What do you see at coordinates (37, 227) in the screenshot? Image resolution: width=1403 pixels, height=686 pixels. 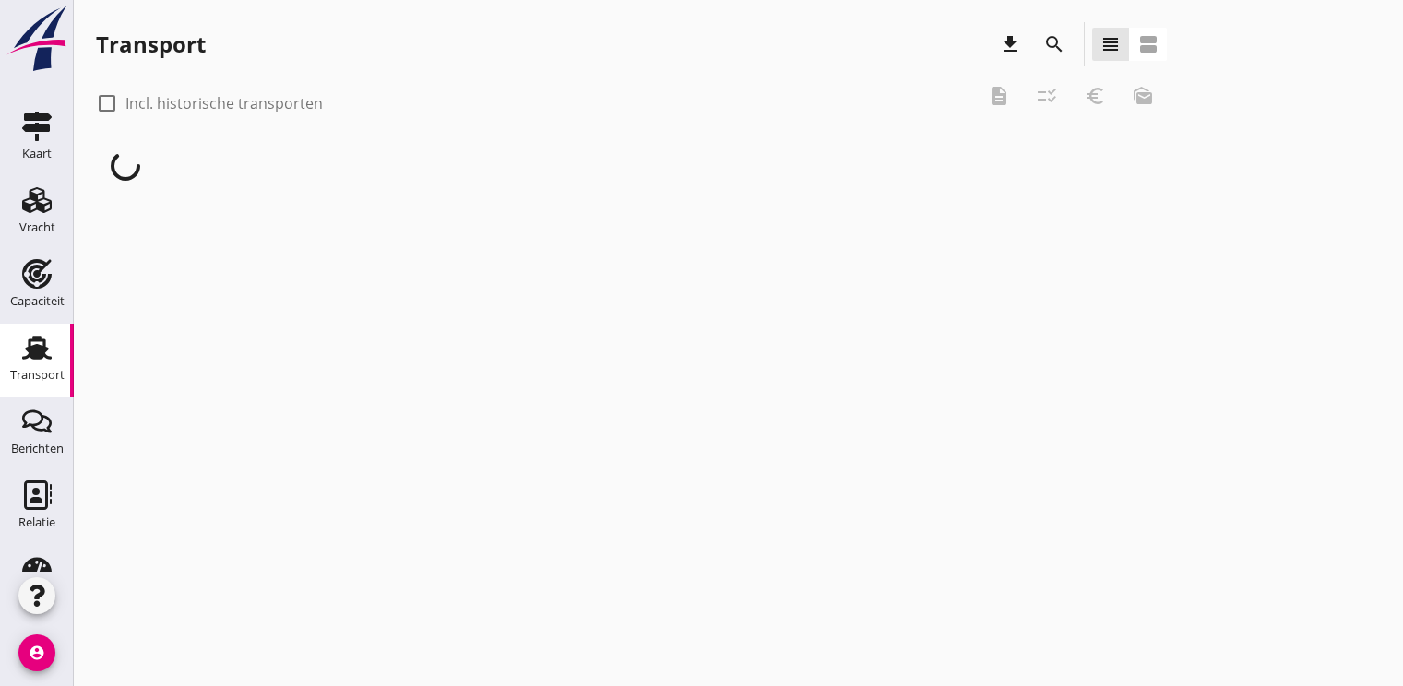 I see `div: Vracht` at bounding box center [37, 227].